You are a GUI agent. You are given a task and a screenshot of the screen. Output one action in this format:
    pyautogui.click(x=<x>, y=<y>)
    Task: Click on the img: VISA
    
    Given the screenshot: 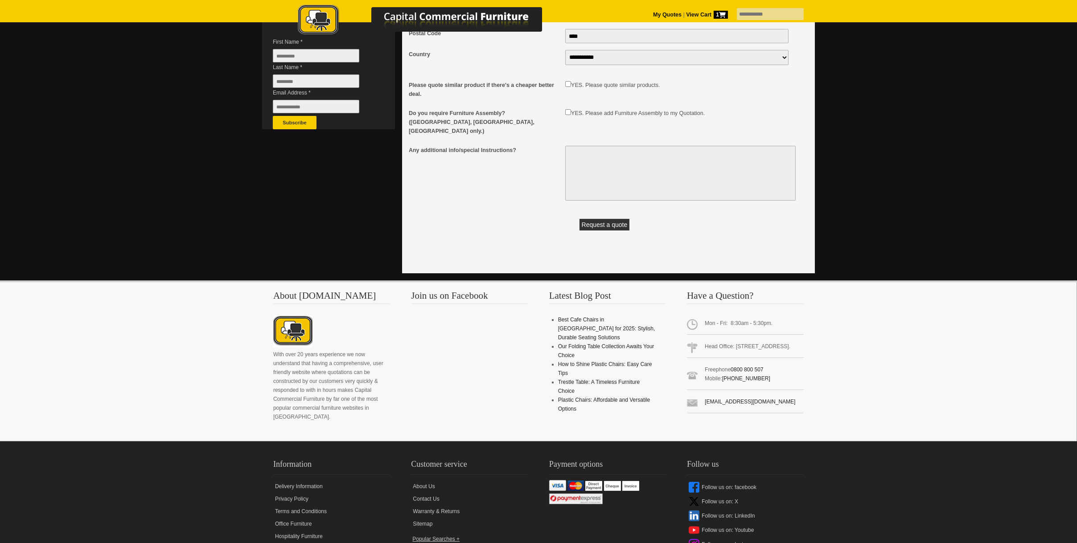 What is the action you would take?
    pyautogui.click(x=558, y=486)
    